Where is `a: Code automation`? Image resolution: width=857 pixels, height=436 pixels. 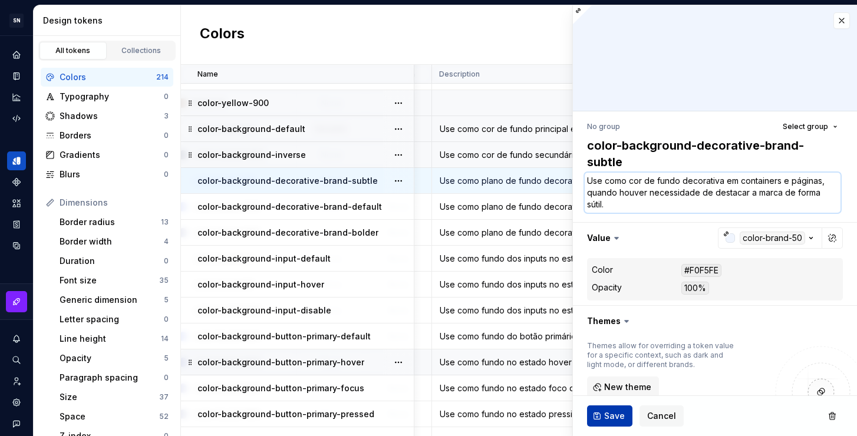
a: Code automation is located at coordinates (17, 118).